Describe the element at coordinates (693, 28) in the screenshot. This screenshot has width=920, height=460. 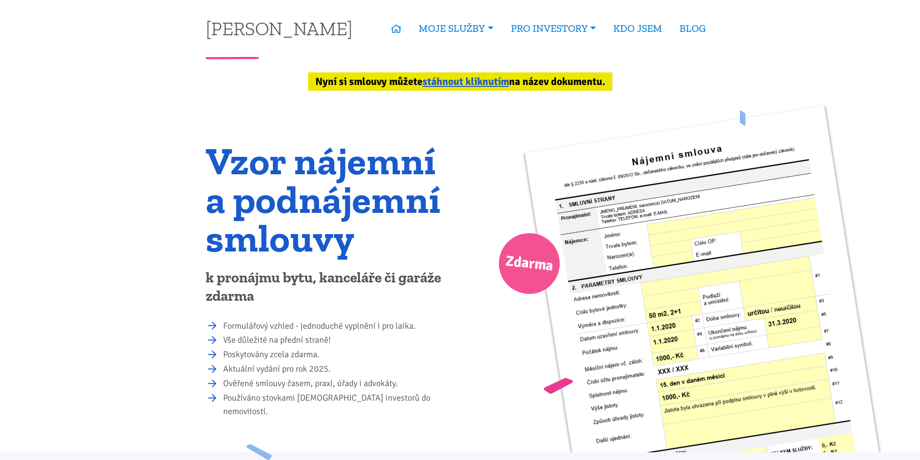
I see `a: BLOG` at that location.